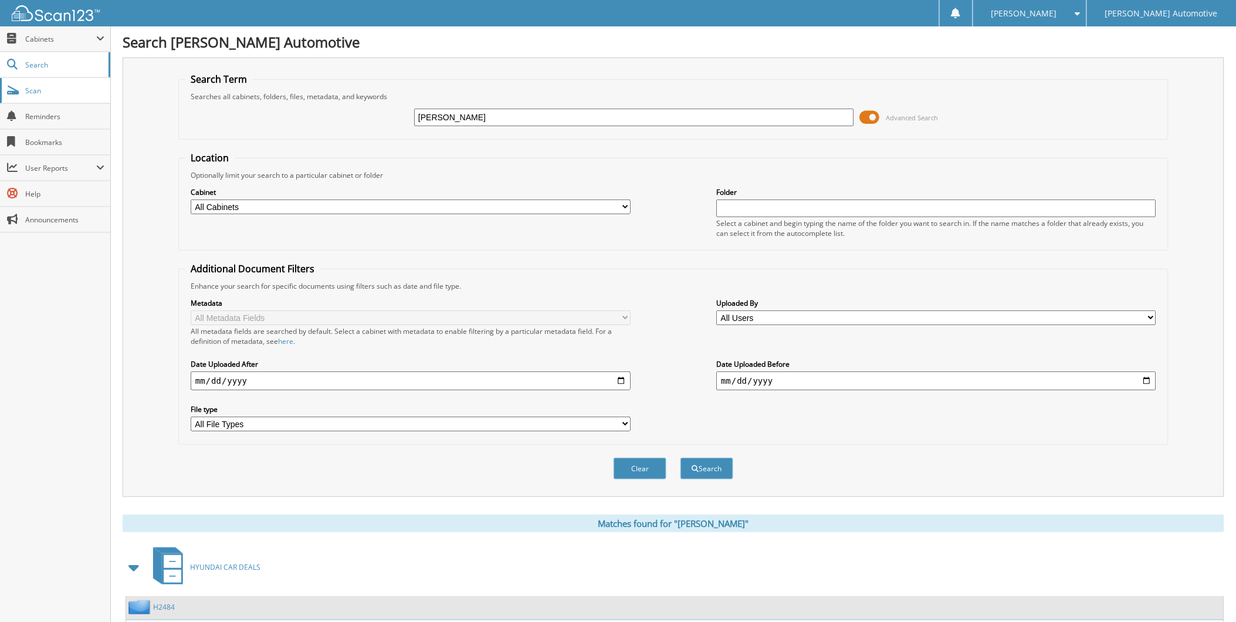 The width and height of the screenshot is (1236, 622). I want to click on label: Cabinet, so click(411, 192).